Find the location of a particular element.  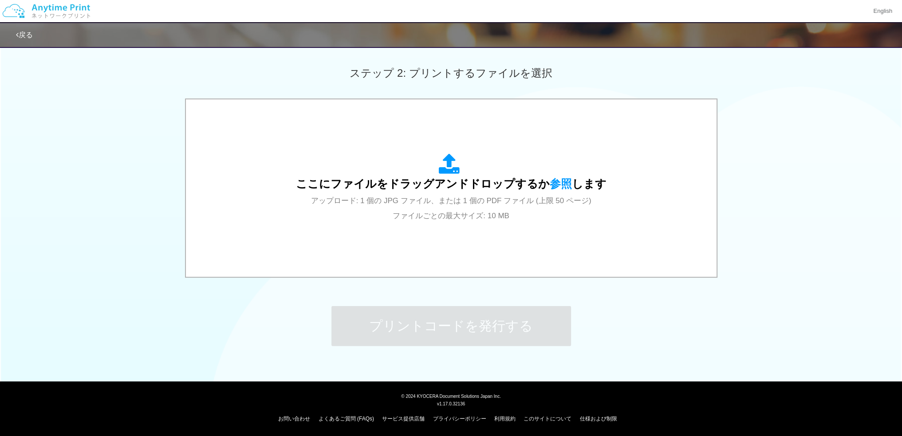

button: プリントコードを発行する is located at coordinates (451, 326).